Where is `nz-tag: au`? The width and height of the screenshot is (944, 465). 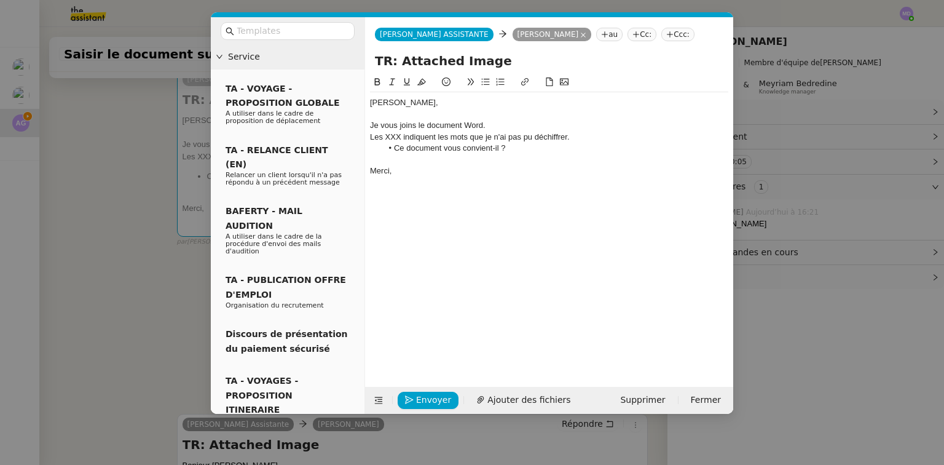 nz-tag: au is located at coordinates (609, 34).